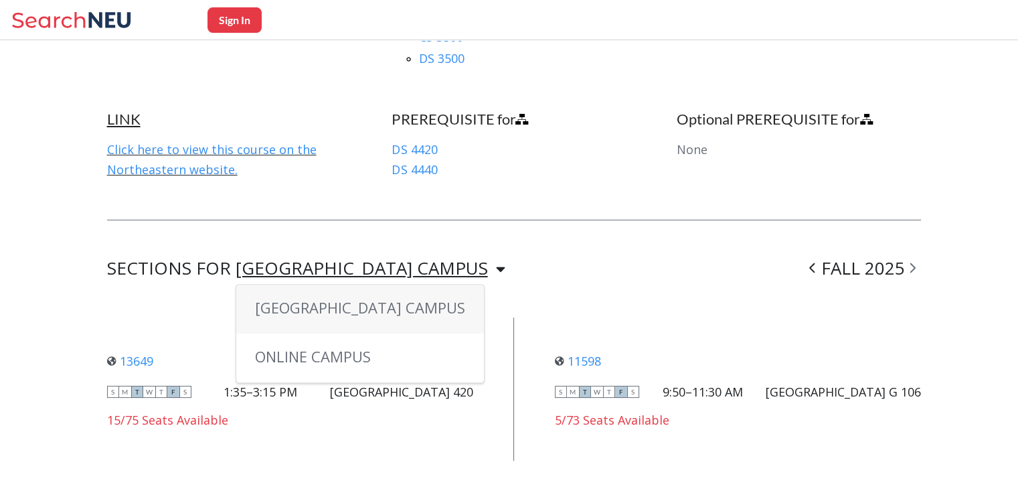 The height and width of the screenshot is (497, 1018). What do you see at coordinates (414, 149) in the screenshot?
I see `a: DS 4420` at bounding box center [414, 149].